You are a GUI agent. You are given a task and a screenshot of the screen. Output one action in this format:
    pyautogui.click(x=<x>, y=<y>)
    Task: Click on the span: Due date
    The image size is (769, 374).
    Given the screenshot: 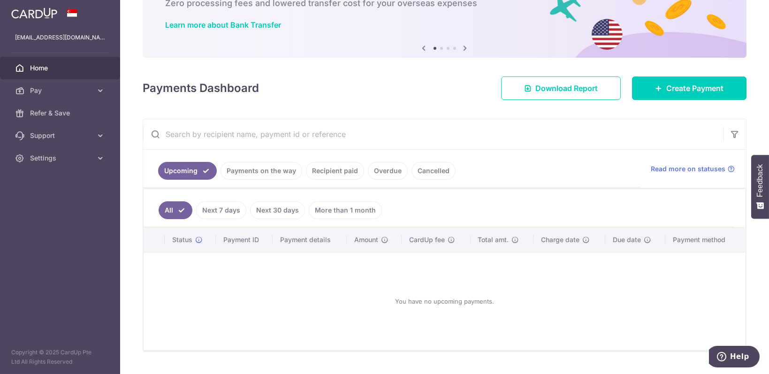 What is the action you would take?
    pyautogui.click(x=627, y=240)
    